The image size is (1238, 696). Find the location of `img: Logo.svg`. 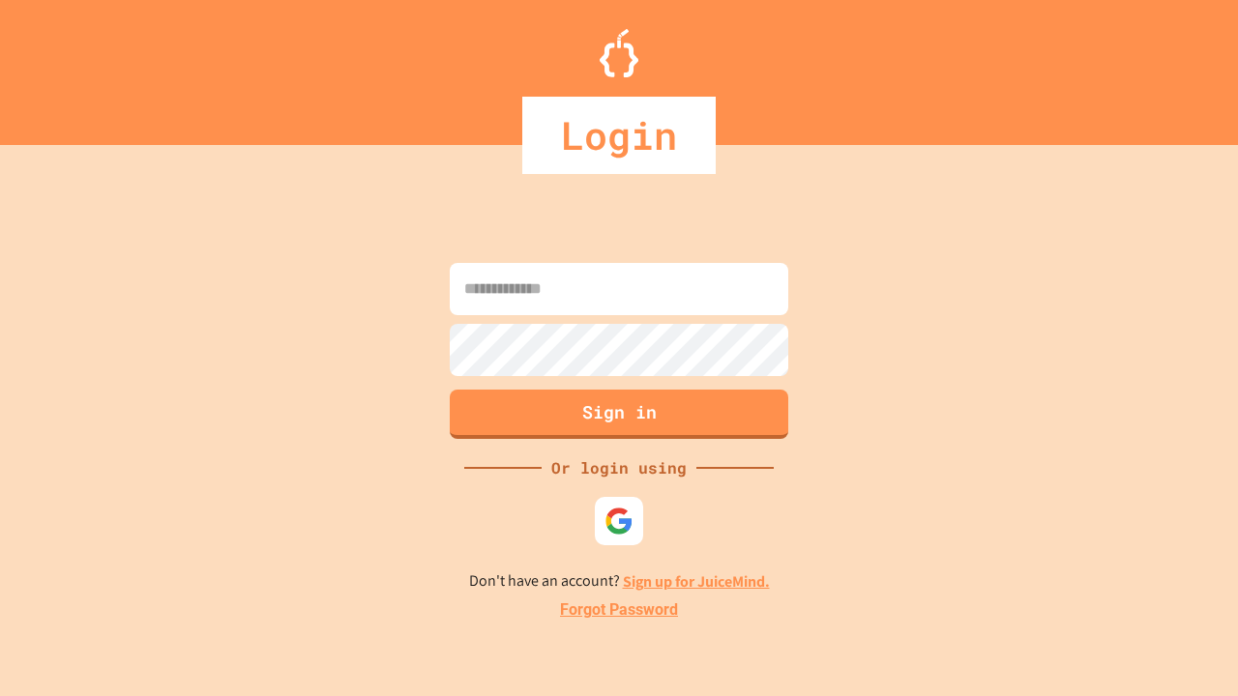

img: Logo.svg is located at coordinates (619, 53).